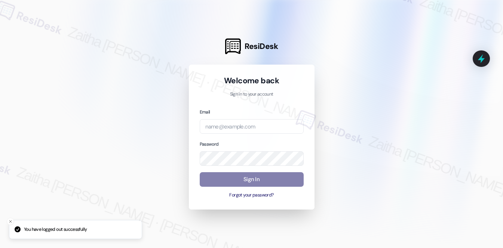  What do you see at coordinates (252, 126) in the screenshot?
I see `input: name@example.com` at bounding box center [252, 126].